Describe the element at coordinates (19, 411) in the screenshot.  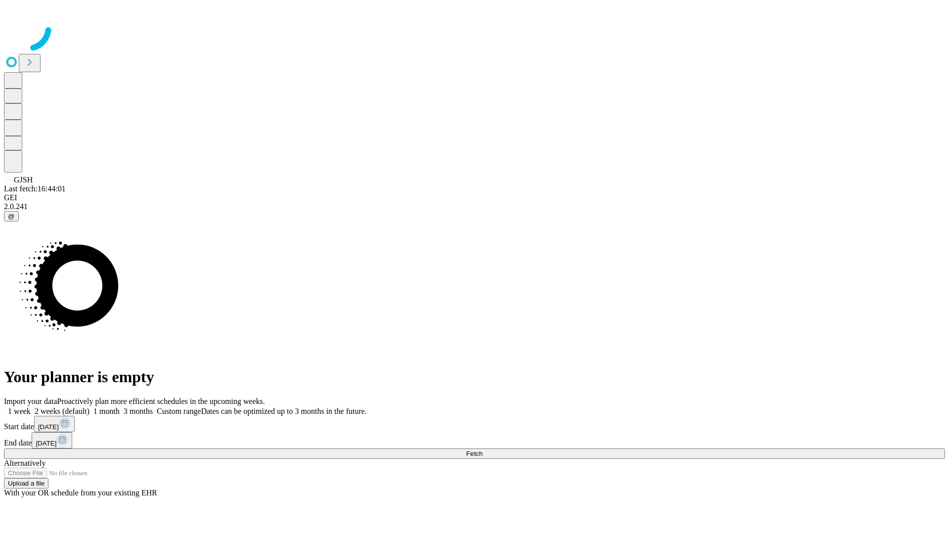
I see `span: 1 week` at that location.